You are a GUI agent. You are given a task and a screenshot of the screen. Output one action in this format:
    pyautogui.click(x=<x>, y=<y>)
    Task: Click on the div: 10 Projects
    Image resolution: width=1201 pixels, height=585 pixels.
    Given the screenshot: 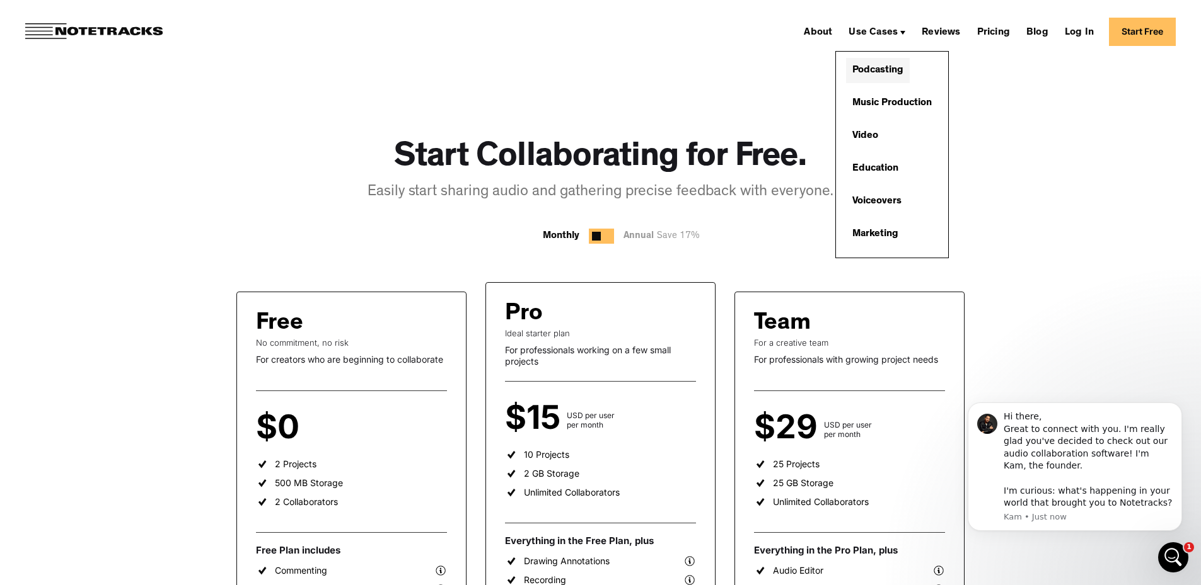 What is the action you would take?
    pyautogui.click(x=546, y=455)
    